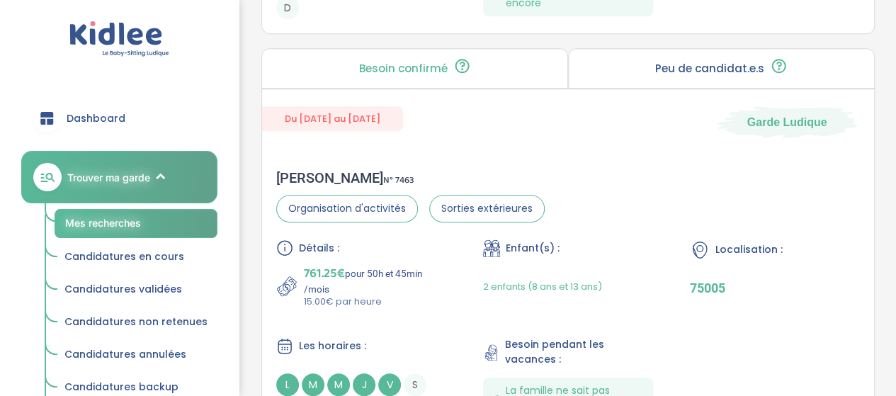  I want to click on a: Candidatures annulées, so click(136, 355).